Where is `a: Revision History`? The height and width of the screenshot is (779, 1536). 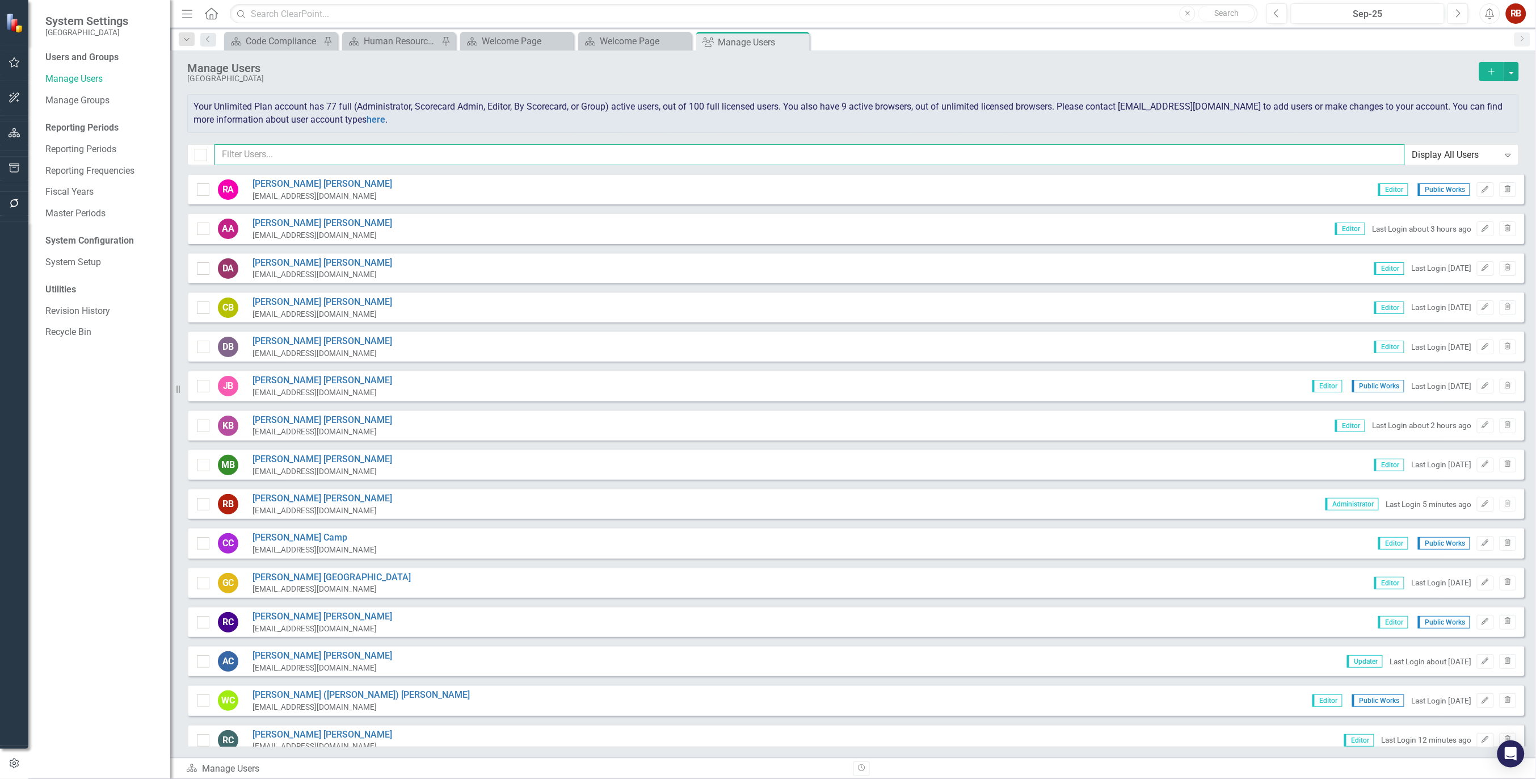
a: Revision History is located at coordinates (102, 311).